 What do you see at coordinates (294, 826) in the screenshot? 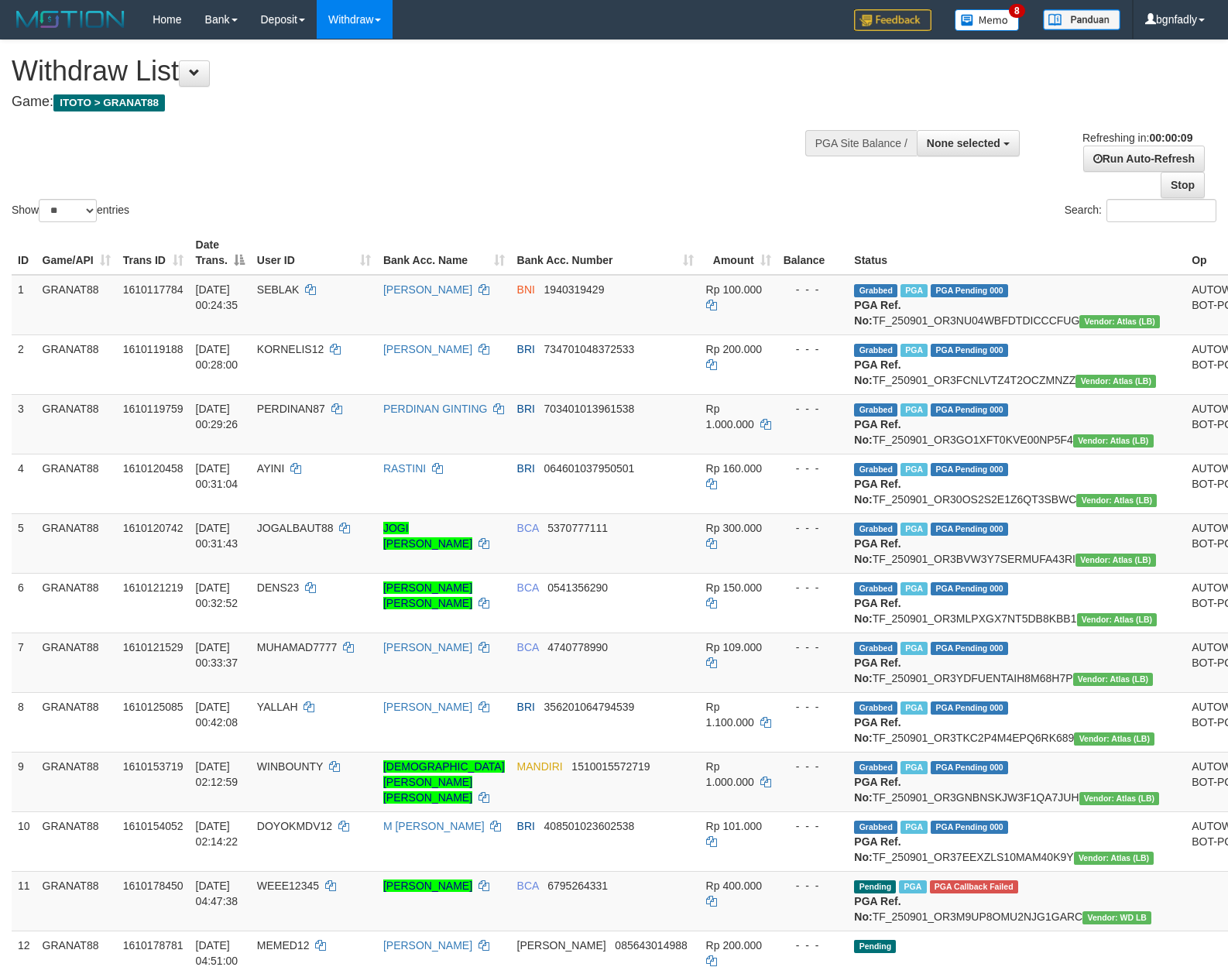
I see `span: DOYOKMDV12` at bounding box center [294, 826].